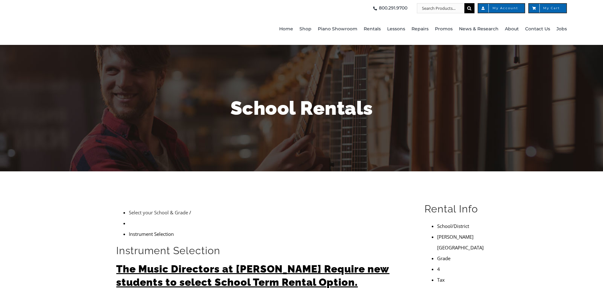 Image resolution: width=603 pixels, height=288 pixels. I want to click on a: Piano Showroom, so click(337, 29).